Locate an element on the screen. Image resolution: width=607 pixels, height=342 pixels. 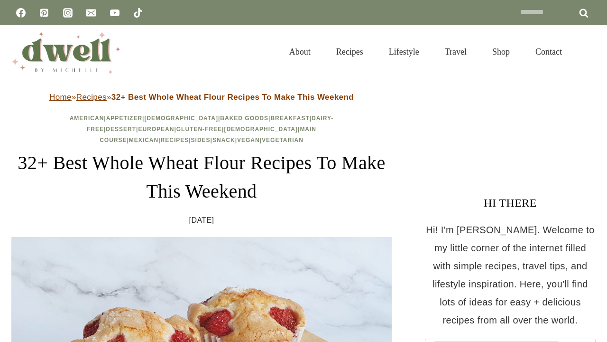
a: Home is located at coordinates (60, 97).